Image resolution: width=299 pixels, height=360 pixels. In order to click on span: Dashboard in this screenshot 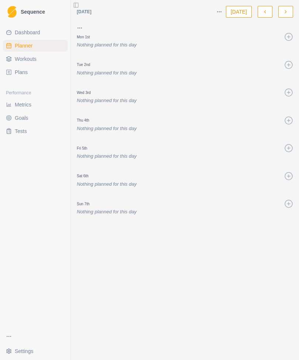, I will do `click(27, 32)`.